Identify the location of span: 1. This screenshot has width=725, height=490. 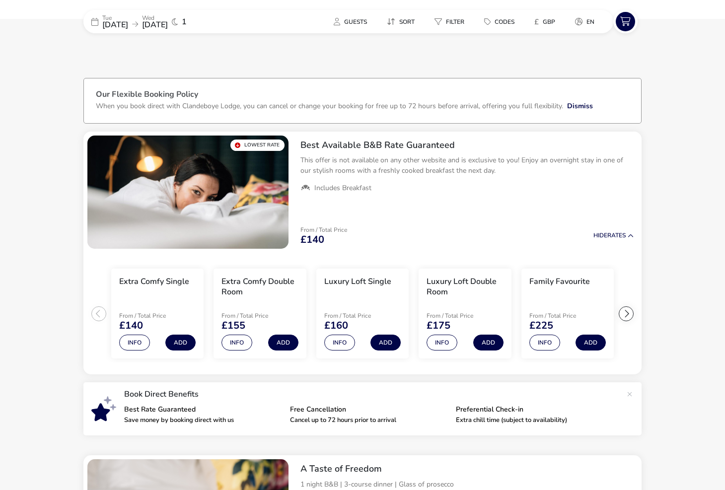
(184, 22).